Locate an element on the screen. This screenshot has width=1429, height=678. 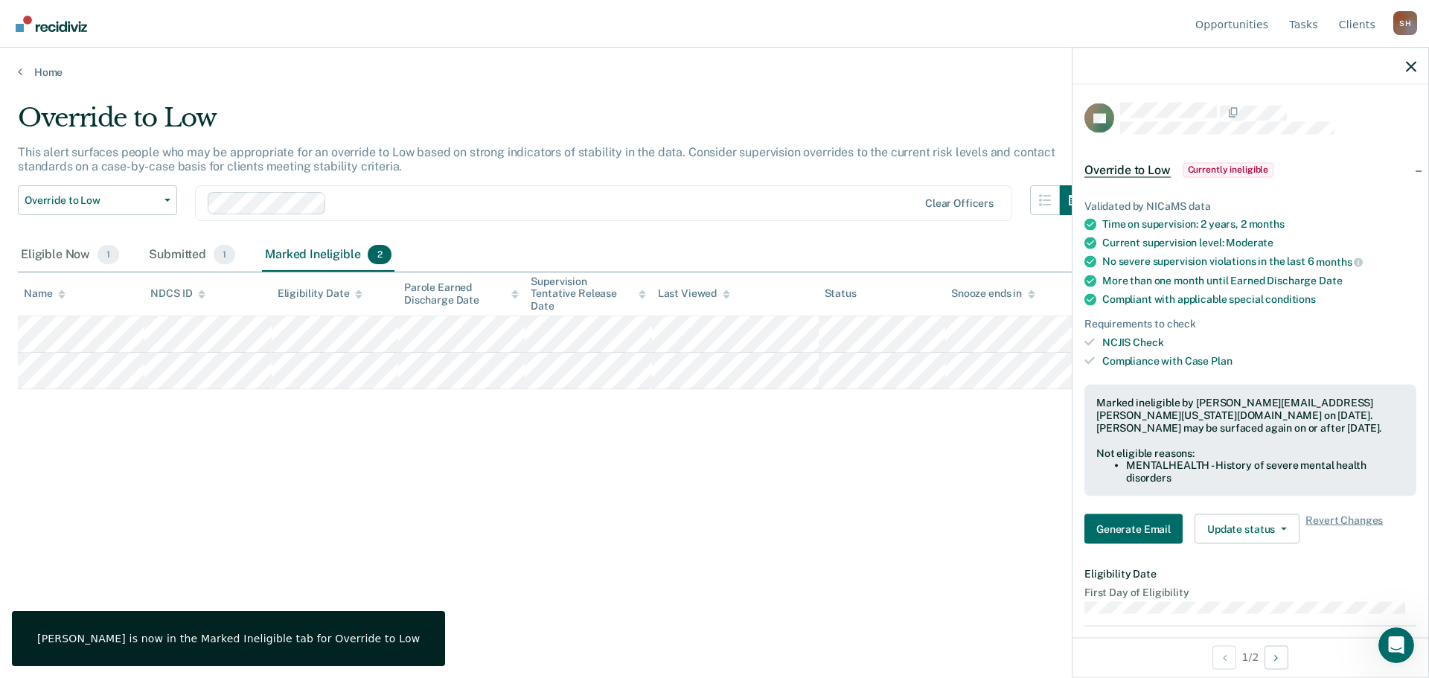
div: Override to Low is located at coordinates (554, 124).